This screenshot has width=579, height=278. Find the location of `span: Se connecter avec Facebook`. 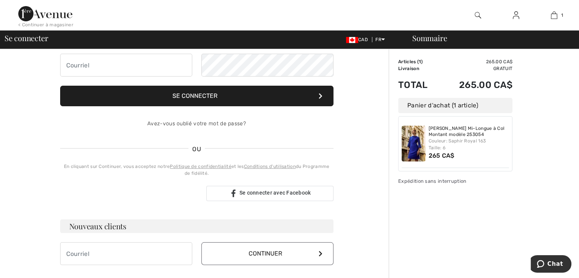

span: Se connecter avec Facebook is located at coordinates (275, 193).